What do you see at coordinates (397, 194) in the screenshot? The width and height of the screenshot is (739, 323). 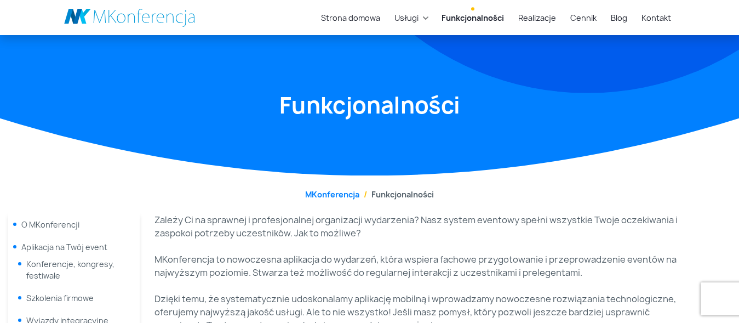 I see `li: Funkcjonalności` at bounding box center [397, 194].